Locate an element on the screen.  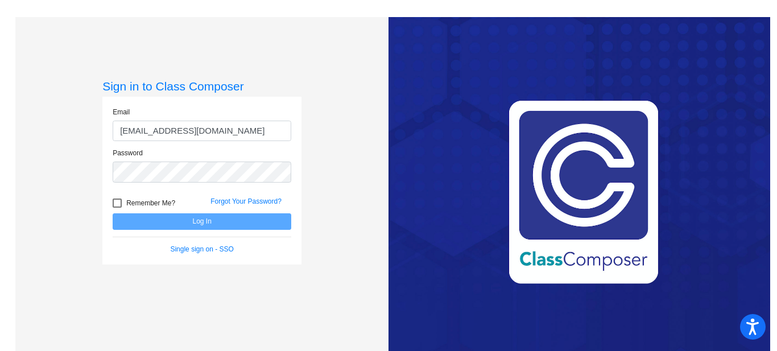
label: Email is located at coordinates (121, 112).